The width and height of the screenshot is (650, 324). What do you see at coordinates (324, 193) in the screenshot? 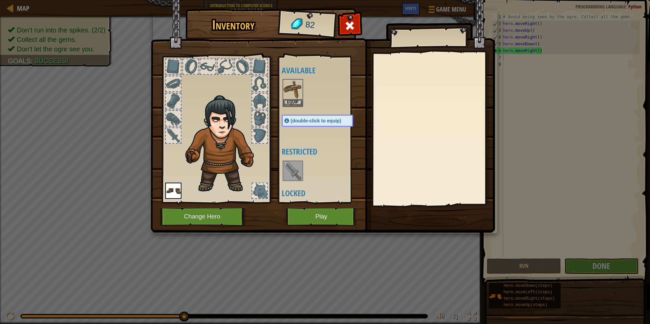
I see `h4: Locked` at bounding box center [324, 193].